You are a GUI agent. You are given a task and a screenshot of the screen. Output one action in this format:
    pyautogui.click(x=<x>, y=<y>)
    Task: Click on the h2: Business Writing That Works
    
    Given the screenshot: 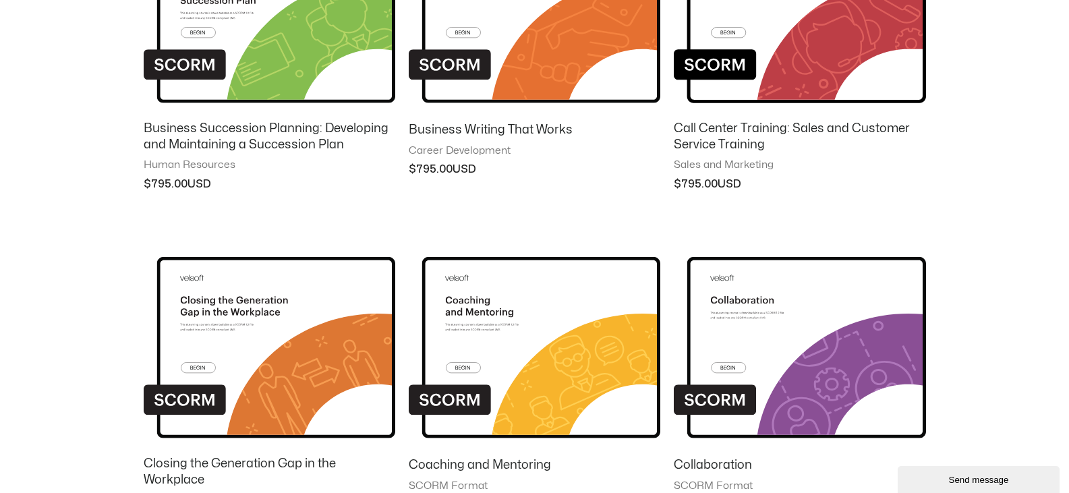 What is the action you would take?
    pyautogui.click(x=534, y=129)
    